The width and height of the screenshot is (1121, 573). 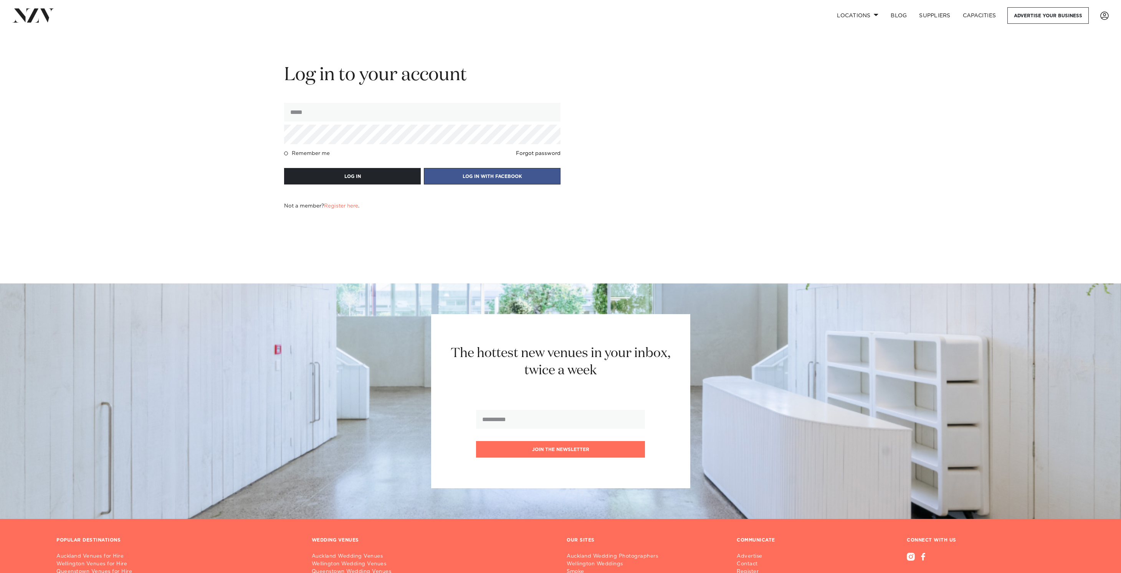 I want to click on h3: WEDDING VENUES, so click(x=335, y=541).